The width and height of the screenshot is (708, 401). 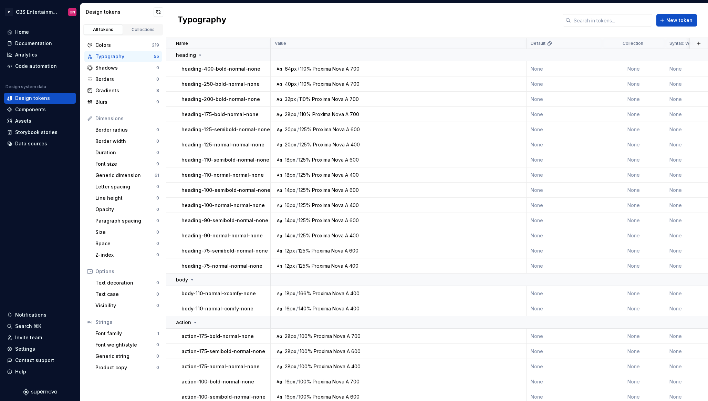 What do you see at coordinates (290, 251) in the screenshot?
I see `div: 12px` at bounding box center [290, 251].